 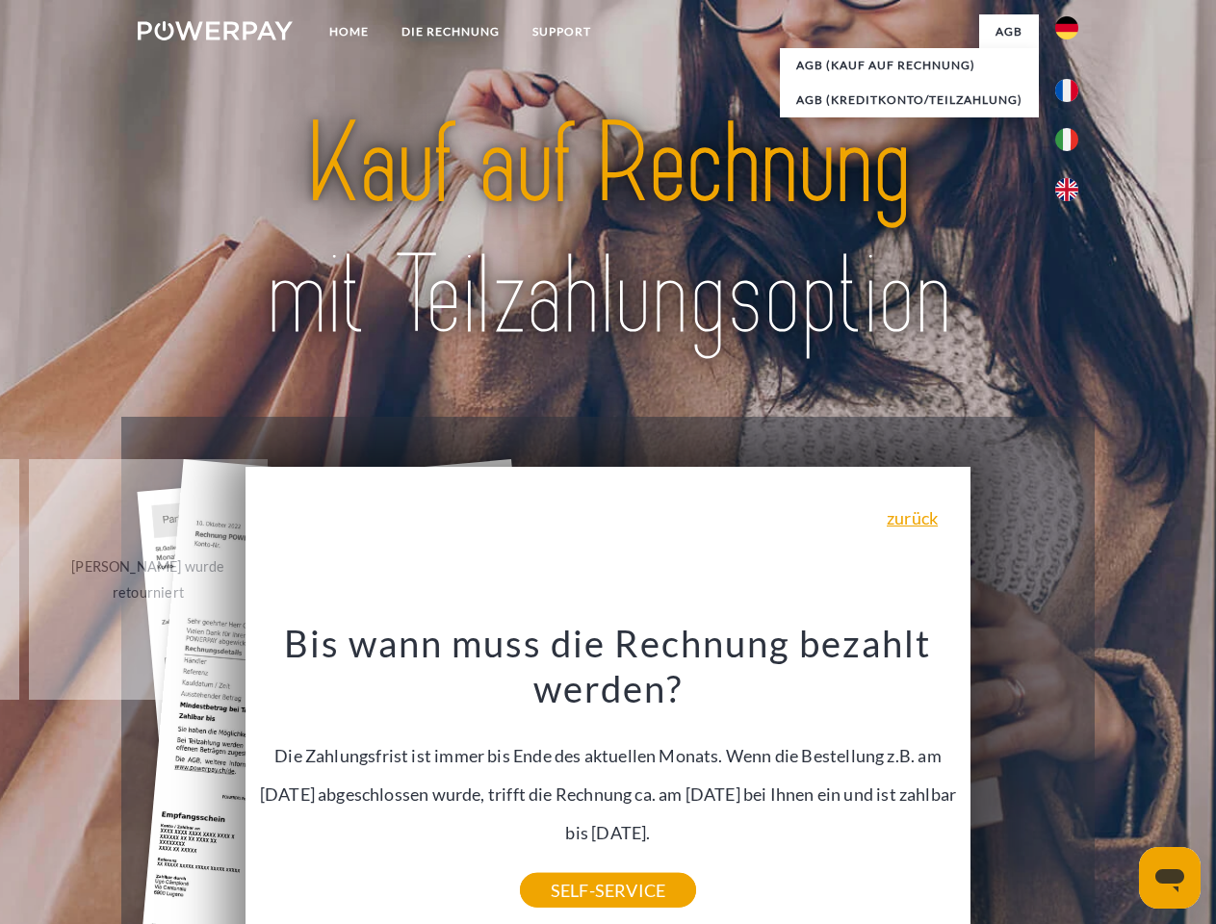 What do you see at coordinates (608, 666) in the screenshot?
I see `h3: Bis wann muss die Rechnung bezahlt werden?` at bounding box center [608, 666].